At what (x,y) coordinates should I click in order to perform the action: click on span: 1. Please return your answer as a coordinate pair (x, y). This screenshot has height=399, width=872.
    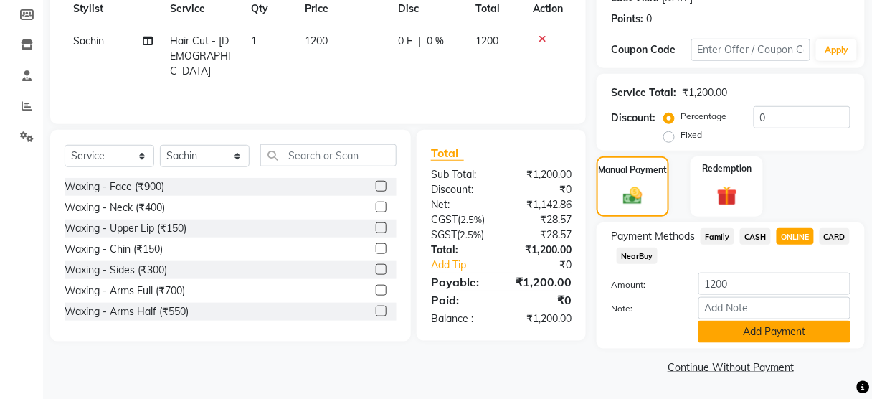
    Looking at the image, I should click on (254, 41).